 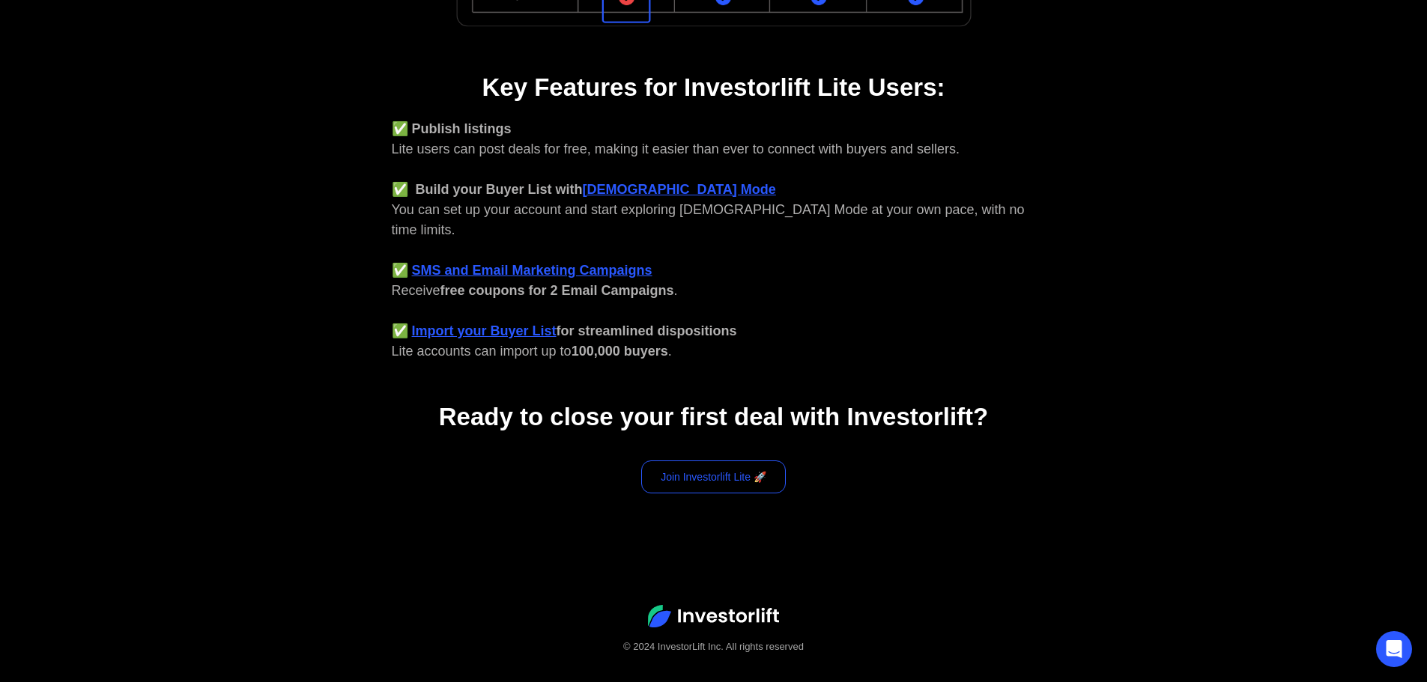 What do you see at coordinates (713, 647) in the screenshot?
I see `div: © 2024 InvestorLift Inc. All rights reserved` at bounding box center [713, 647].